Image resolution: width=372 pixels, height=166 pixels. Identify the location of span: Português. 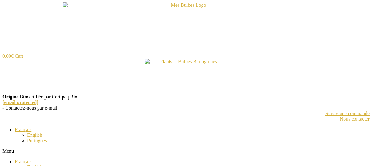
(37, 140).